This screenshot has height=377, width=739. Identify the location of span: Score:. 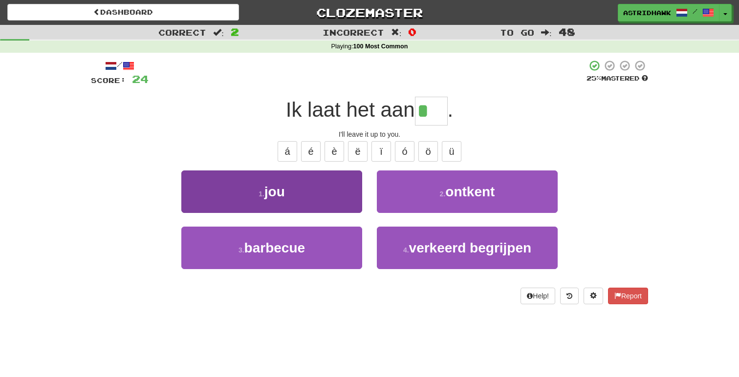
(108, 80).